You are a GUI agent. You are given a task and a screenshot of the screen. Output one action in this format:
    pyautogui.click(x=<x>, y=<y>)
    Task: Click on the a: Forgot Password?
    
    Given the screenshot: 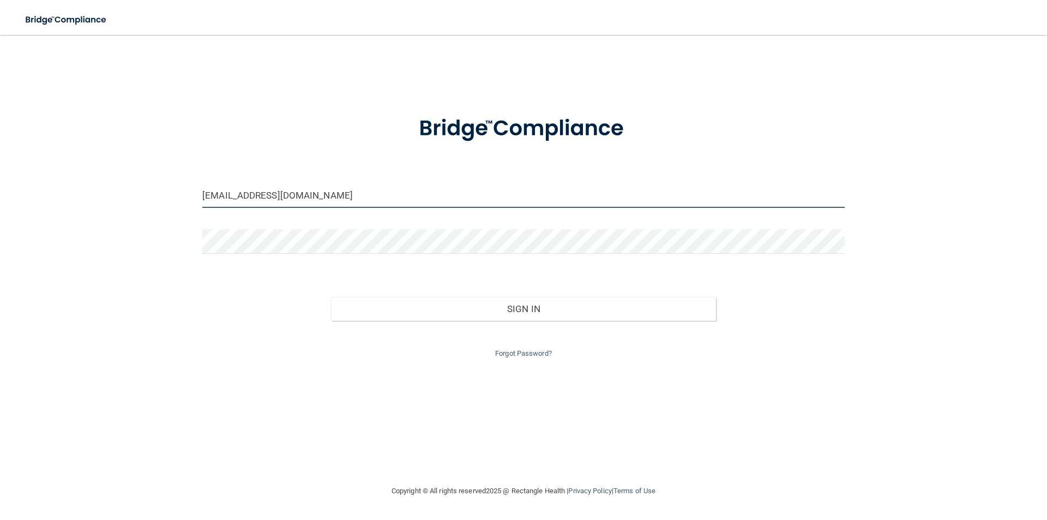 What is the action you would take?
    pyautogui.click(x=524, y=353)
    